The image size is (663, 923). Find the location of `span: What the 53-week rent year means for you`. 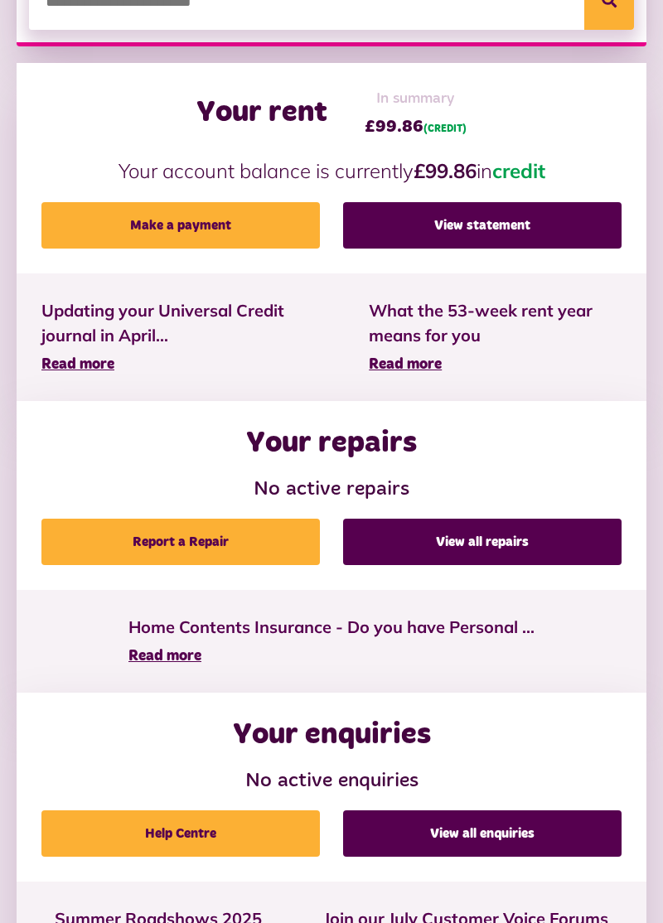

span: What the 53-week rent year means for you is located at coordinates (494, 323).